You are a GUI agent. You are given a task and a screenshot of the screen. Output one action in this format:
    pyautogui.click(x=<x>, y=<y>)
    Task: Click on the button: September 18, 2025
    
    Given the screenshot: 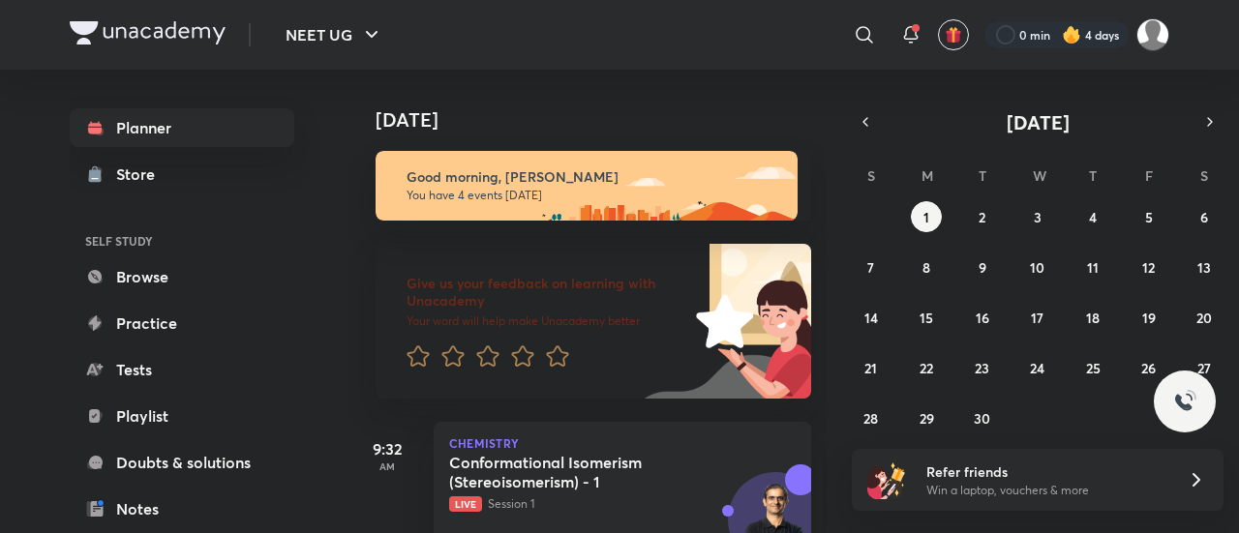 What is the action you would take?
    pyautogui.click(x=1093, y=317)
    